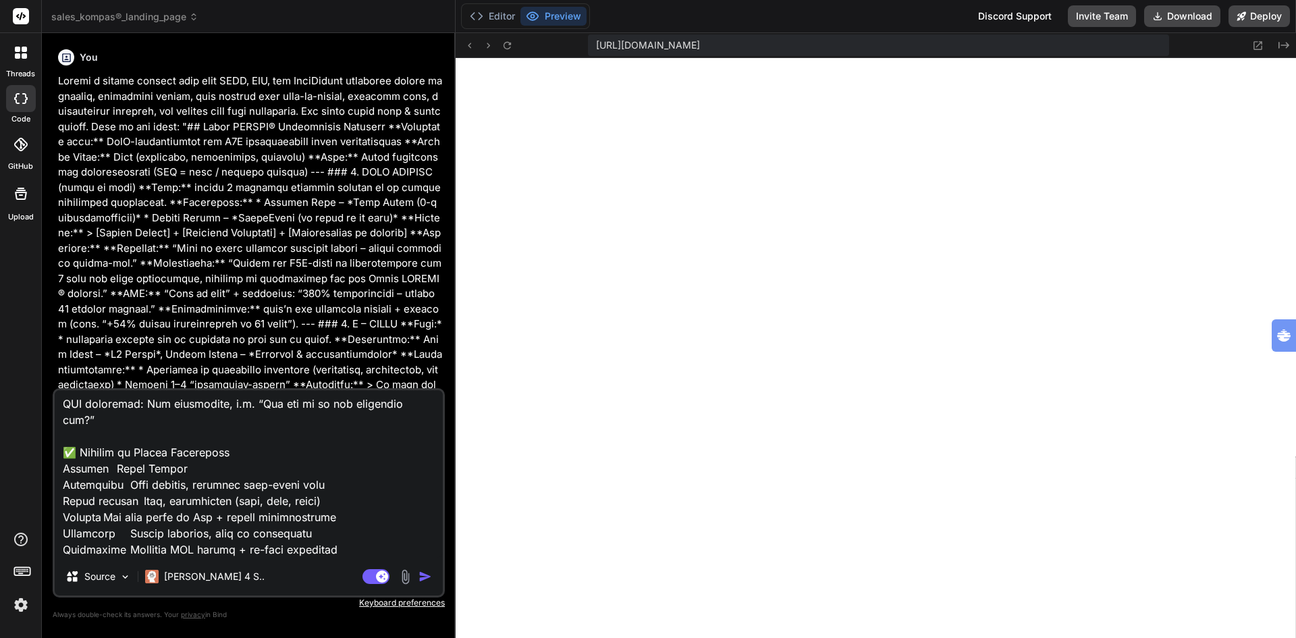 Image resolution: width=1296 pixels, height=638 pixels. What do you see at coordinates (21, 217) in the screenshot?
I see `label: Upload` at bounding box center [21, 217].